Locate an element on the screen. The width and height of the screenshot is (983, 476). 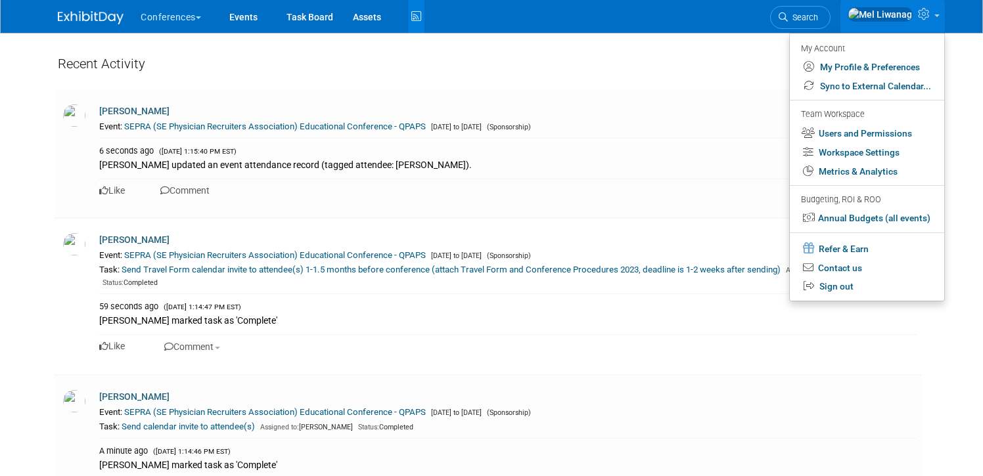
a: Send Travel Form calendar invite to attendee(s) 1-1.5 months before conference (attach Travel For... is located at coordinates (451, 269).